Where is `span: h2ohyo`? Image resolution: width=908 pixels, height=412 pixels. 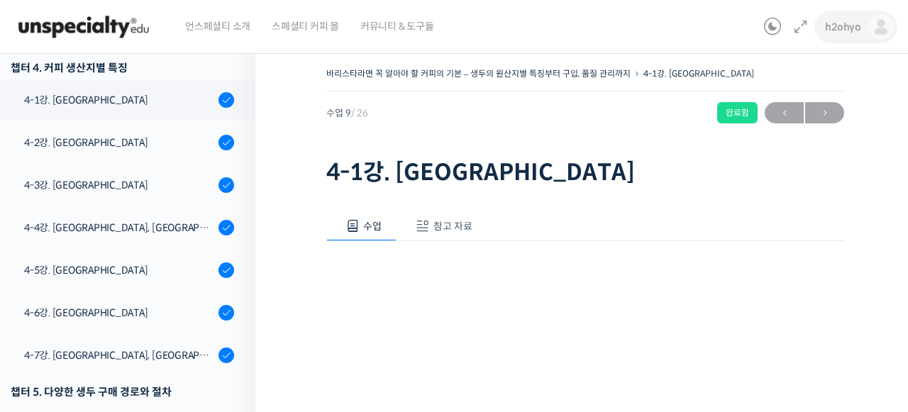 span: h2ohyo is located at coordinates (842, 27).